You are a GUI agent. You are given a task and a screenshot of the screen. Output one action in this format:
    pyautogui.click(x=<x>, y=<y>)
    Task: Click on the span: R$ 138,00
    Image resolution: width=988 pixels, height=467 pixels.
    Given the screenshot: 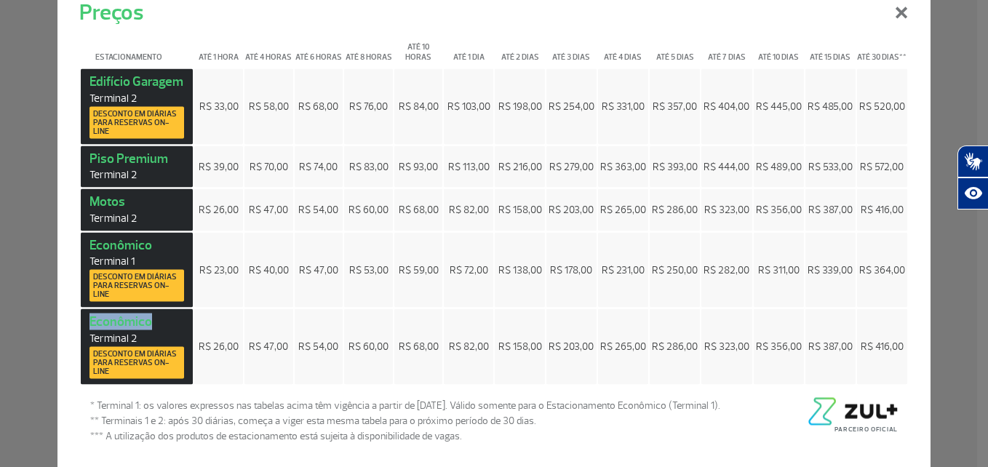 What is the action you would take?
    pyautogui.click(x=520, y=269)
    